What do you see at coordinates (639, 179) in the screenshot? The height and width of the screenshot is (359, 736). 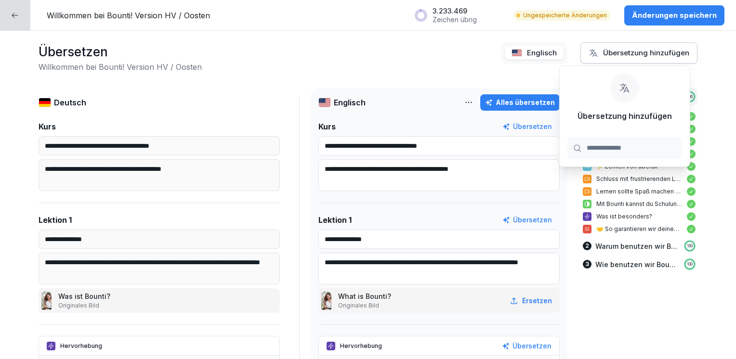 I see `p: Schluss mit frustrierenden Lernformaten 😭!` at bounding box center [639, 179].